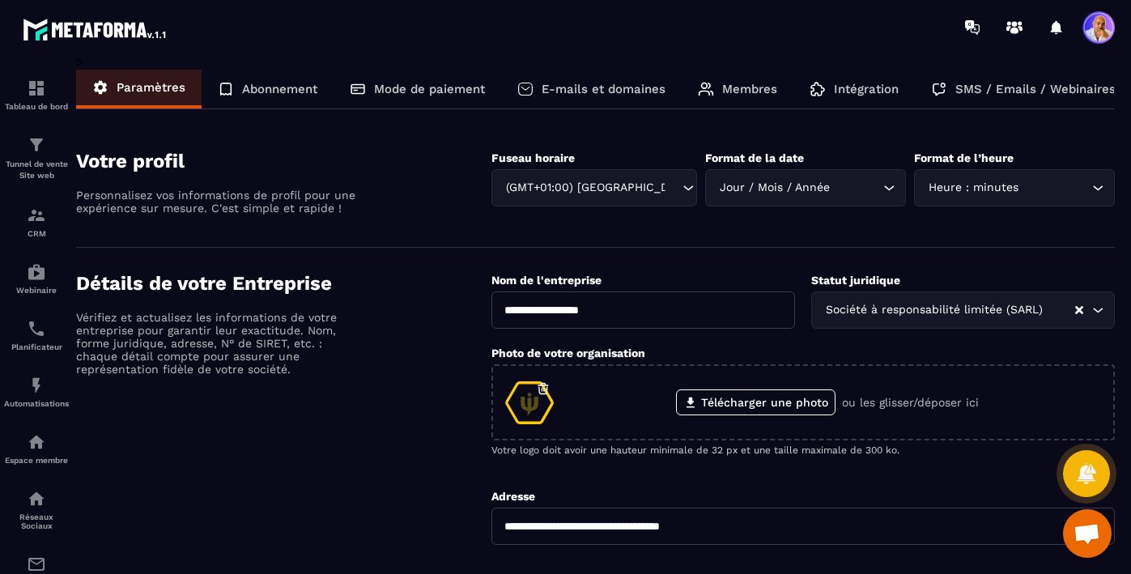  I want to click on a: automationsautomationsEspace membre, so click(36, 449).